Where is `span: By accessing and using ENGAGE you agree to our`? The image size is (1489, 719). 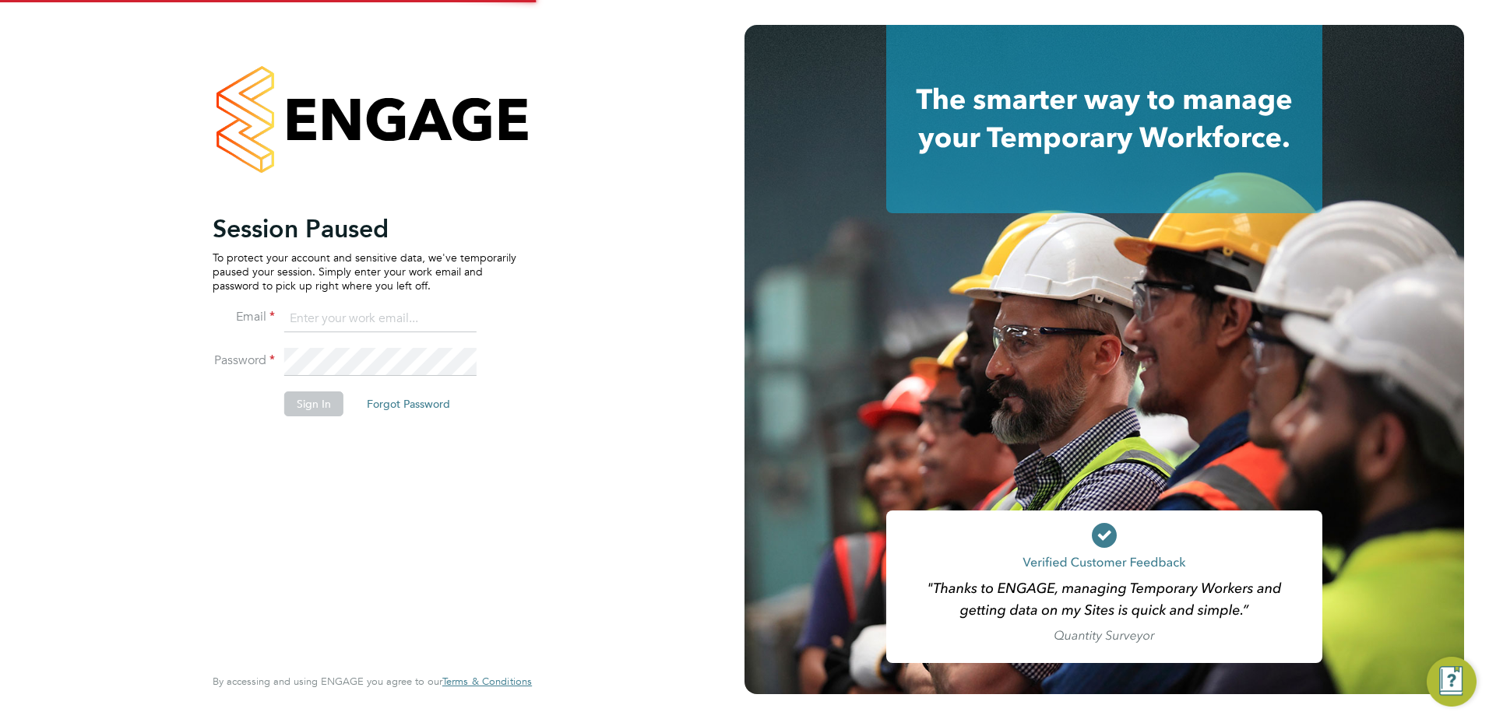
span: By accessing and using ENGAGE you agree to our is located at coordinates (372, 681).